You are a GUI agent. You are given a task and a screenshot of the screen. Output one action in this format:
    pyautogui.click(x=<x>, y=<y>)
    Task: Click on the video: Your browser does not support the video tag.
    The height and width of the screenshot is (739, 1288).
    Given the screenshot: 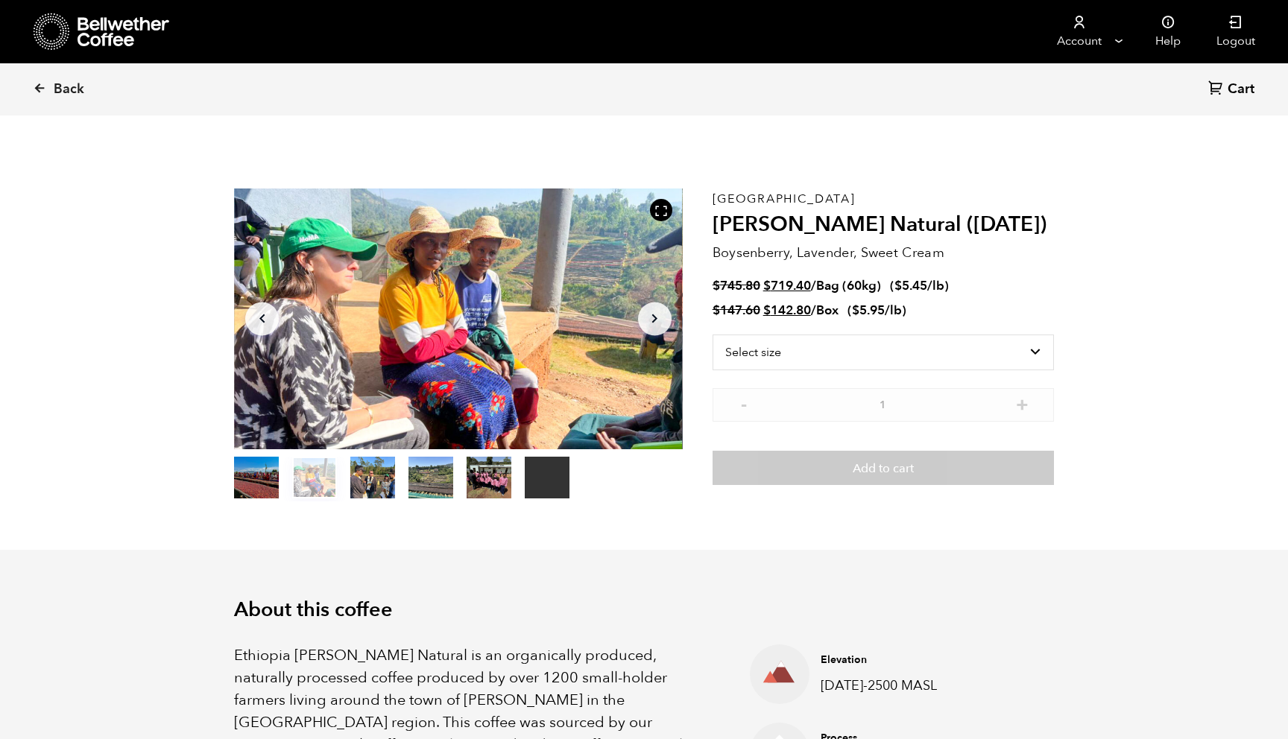 What is the action you would take?
    pyautogui.click(x=547, y=478)
    